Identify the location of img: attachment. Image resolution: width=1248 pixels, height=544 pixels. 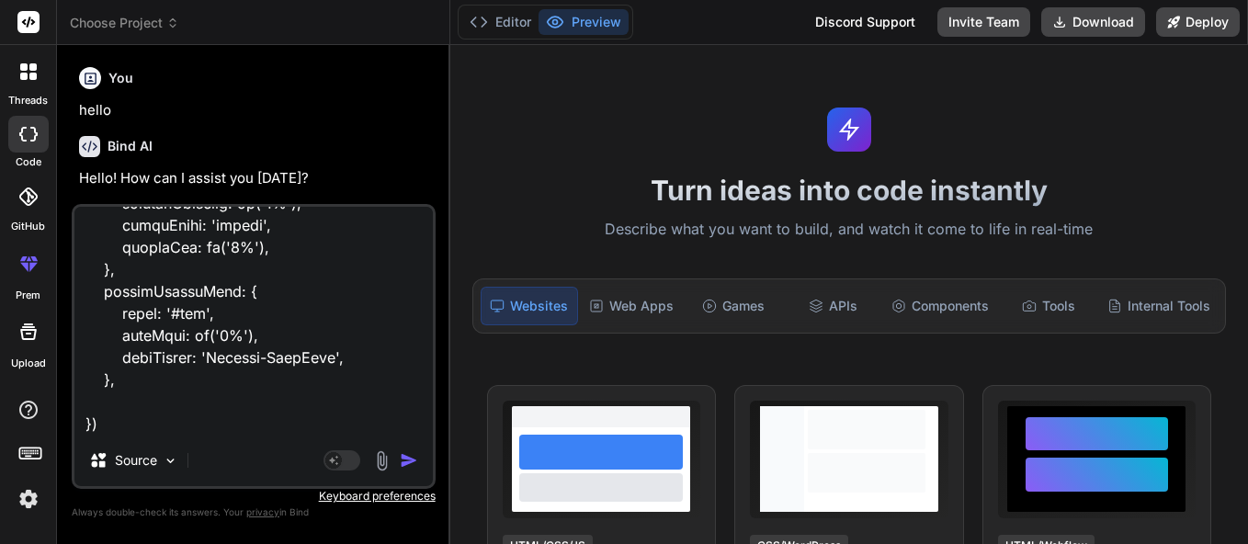
(381, 460).